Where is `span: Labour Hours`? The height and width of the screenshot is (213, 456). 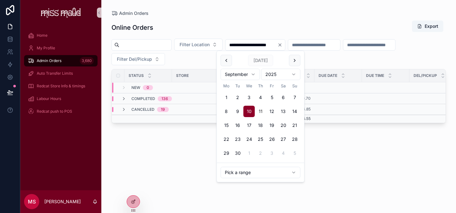
span: Labour Hours is located at coordinates (49, 99).